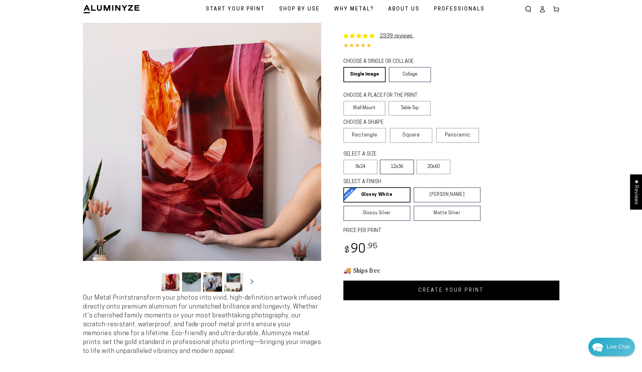  What do you see at coordinates (411, 135) in the screenshot?
I see `span: Square` at bounding box center [411, 135].